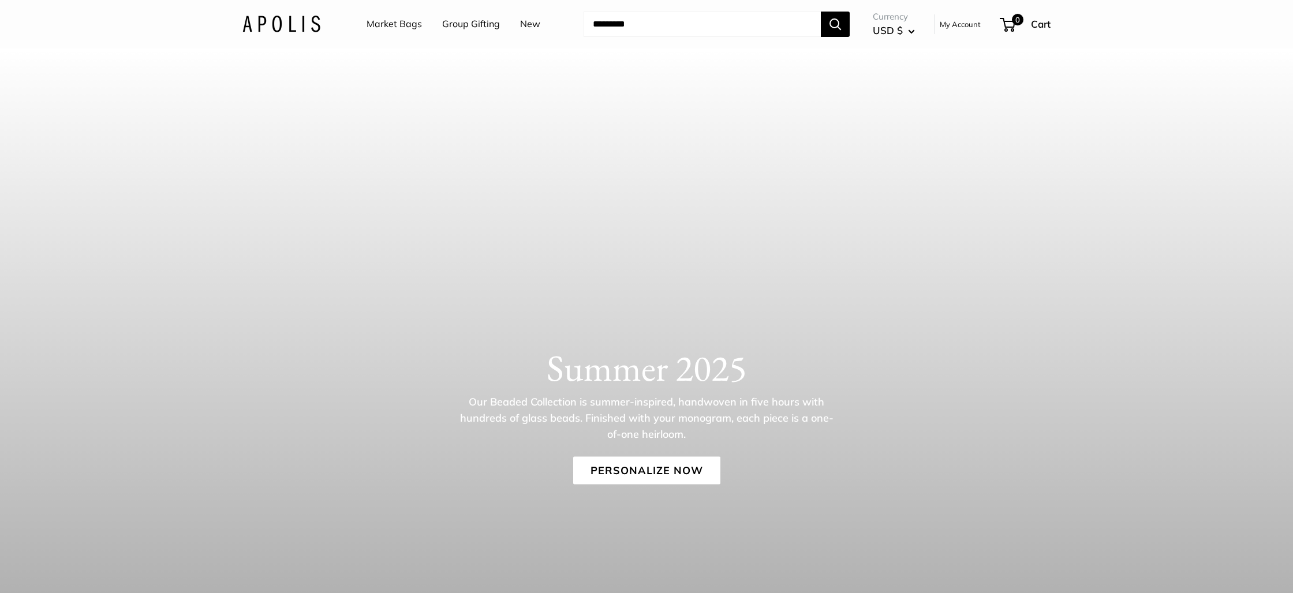 Image resolution: width=1293 pixels, height=593 pixels. What do you see at coordinates (894, 31) in the screenshot?
I see `button: USD $` at bounding box center [894, 31].